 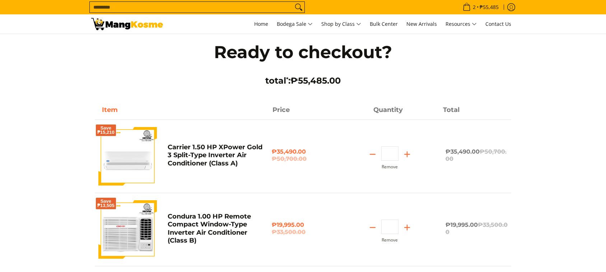 What do you see at coordinates (295, 24) in the screenshot?
I see `span: Bodega Sale` at bounding box center [295, 24].